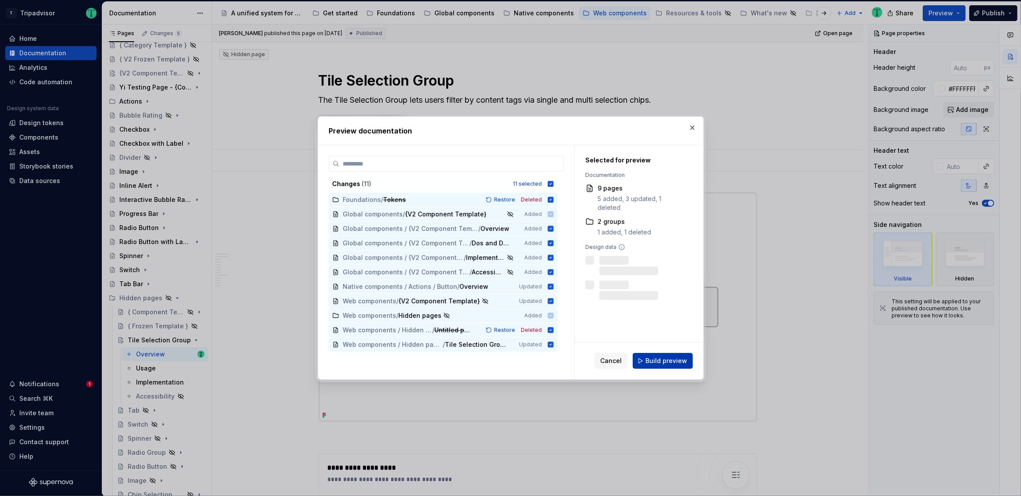  I want to click on div: Selected for preview, so click(634, 160).